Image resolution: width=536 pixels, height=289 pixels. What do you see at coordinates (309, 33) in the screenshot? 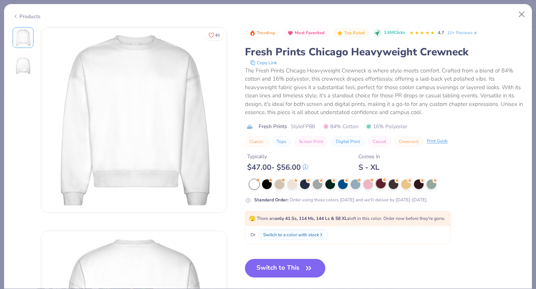
I see `span: Most Favorited` at bounding box center [309, 33].